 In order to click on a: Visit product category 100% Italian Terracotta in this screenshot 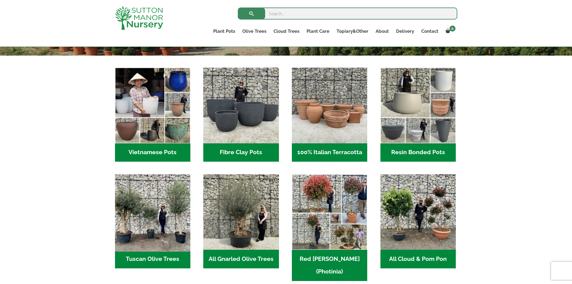, I will do `click(329, 114)`.